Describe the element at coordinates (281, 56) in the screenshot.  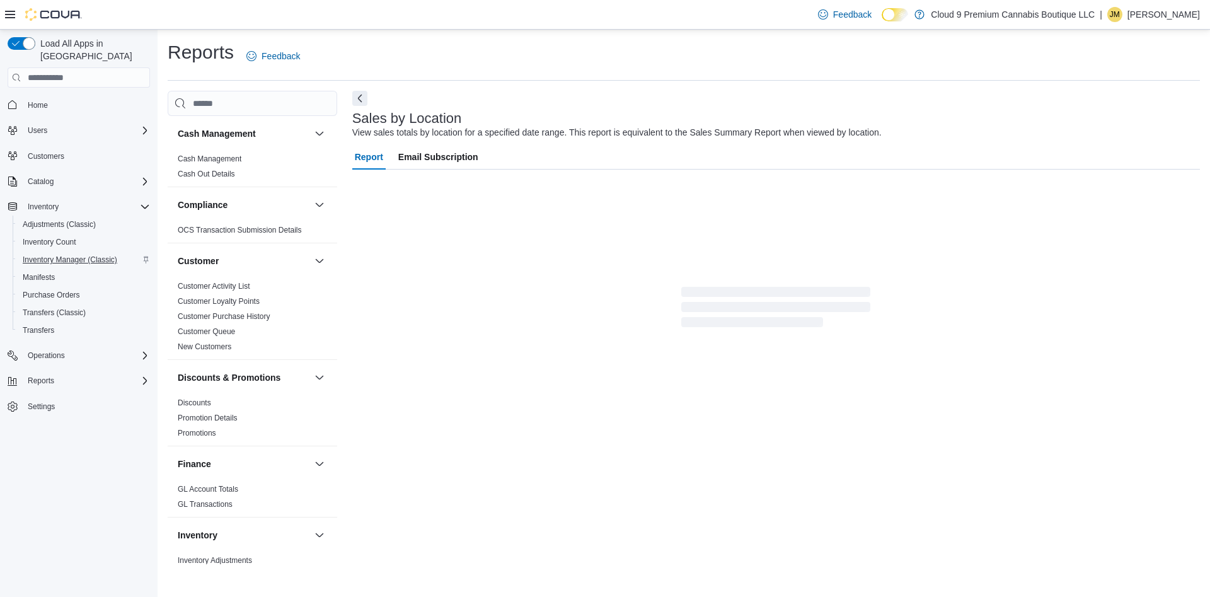
I see `span: Feedback` at that location.